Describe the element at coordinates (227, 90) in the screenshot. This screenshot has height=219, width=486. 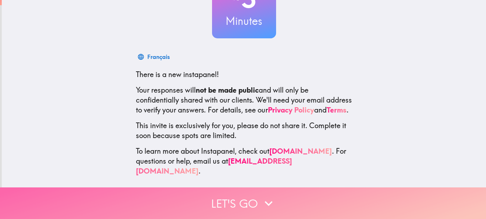
I see `b: not be made public` at that location.